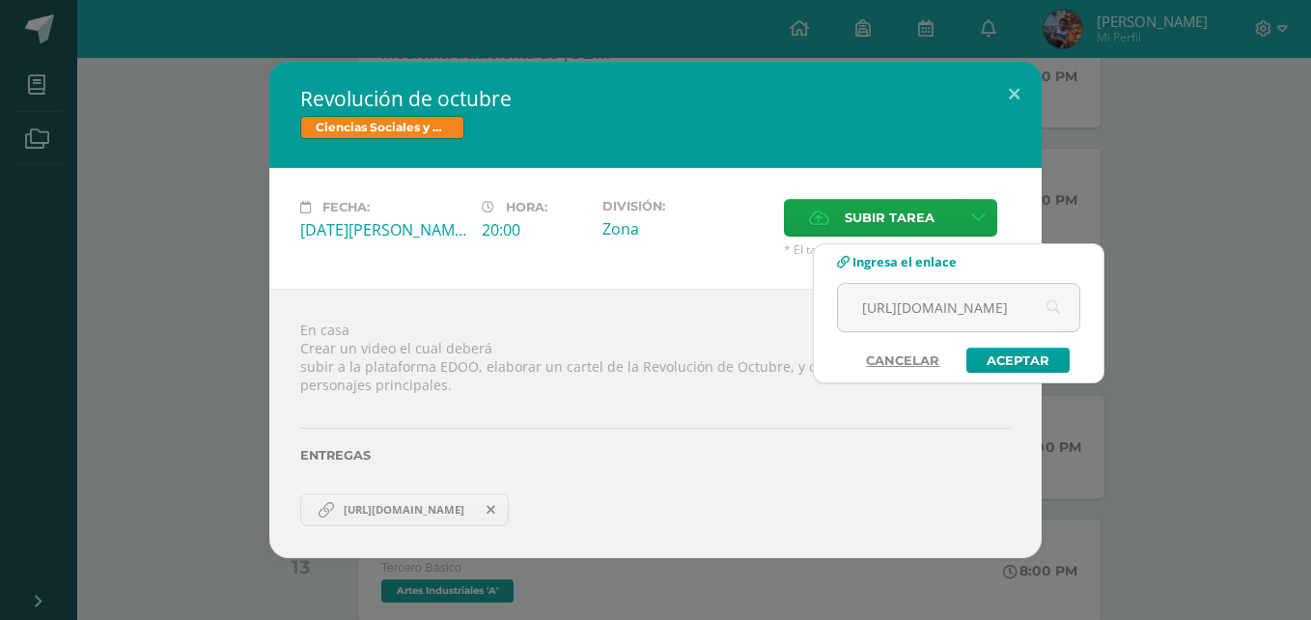 The width and height of the screenshot is (1311, 620). Describe the element at coordinates (382, 127) in the screenshot. I see `span: Ciencias Sociales y Formación Ciudadana` at that location.